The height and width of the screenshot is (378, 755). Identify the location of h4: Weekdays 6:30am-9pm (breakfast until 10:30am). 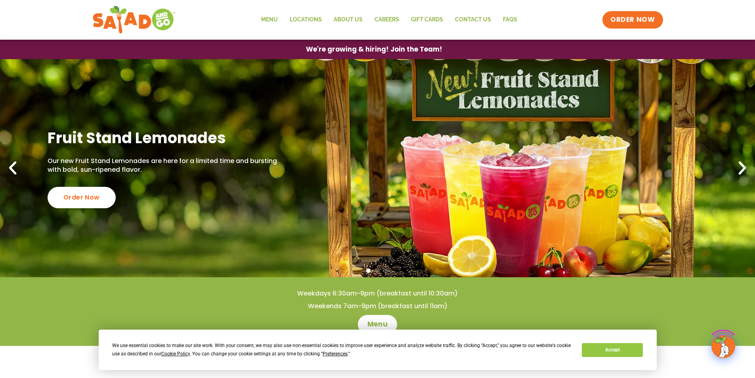
(377, 293).